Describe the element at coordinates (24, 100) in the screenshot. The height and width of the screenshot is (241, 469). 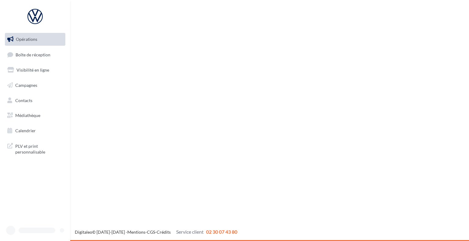
I see `span: Contacts` at that location.